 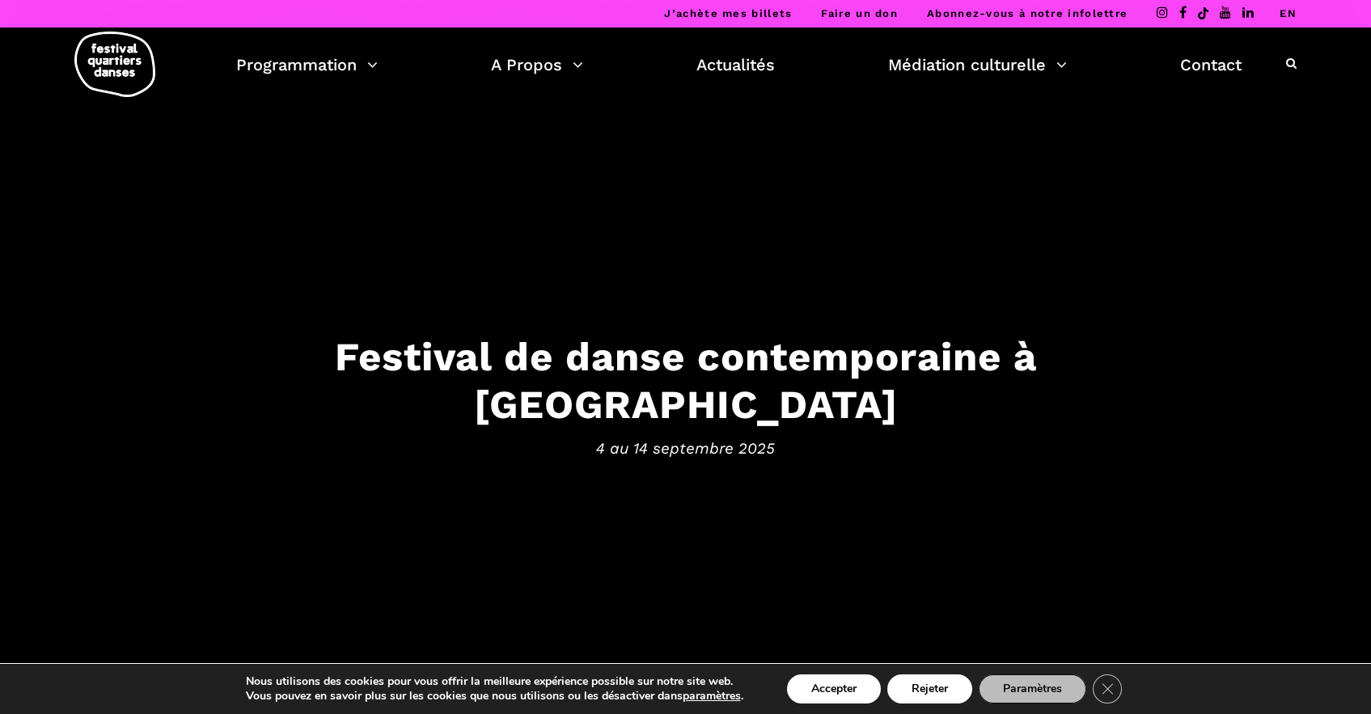 What do you see at coordinates (1032, 689) in the screenshot?
I see `button: Paramètres` at bounding box center [1032, 689].